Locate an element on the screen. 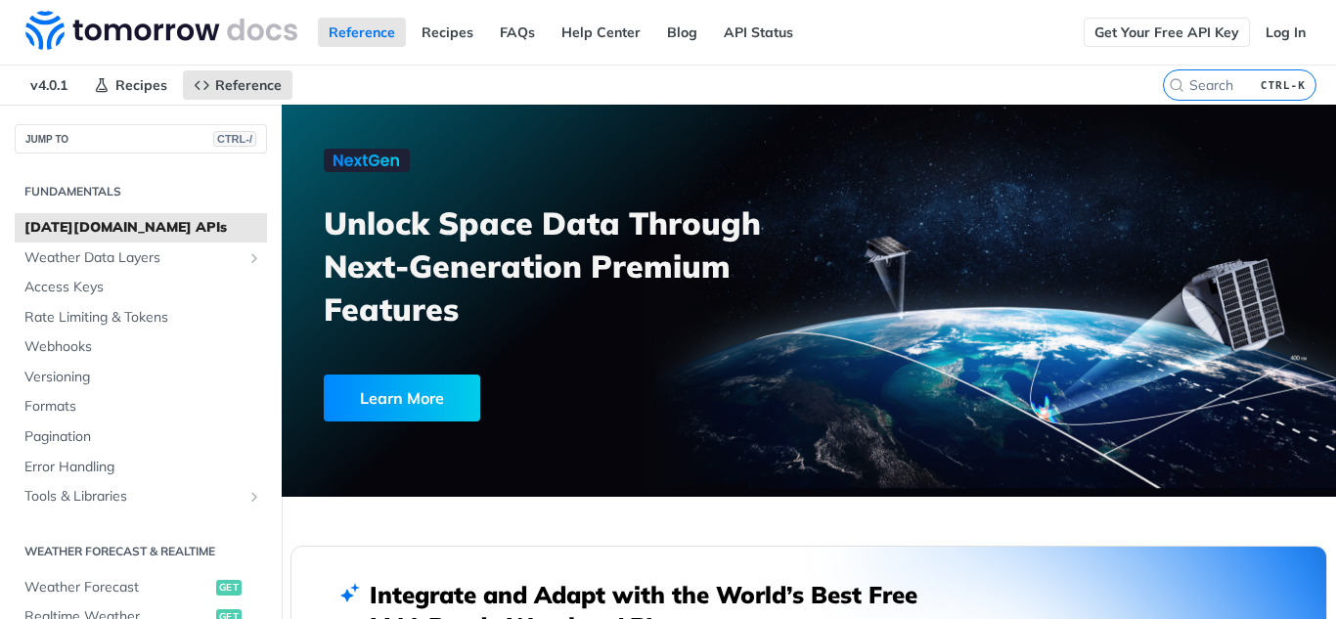 The height and width of the screenshot is (619, 1336). a: Webhooks is located at coordinates (141, 347).